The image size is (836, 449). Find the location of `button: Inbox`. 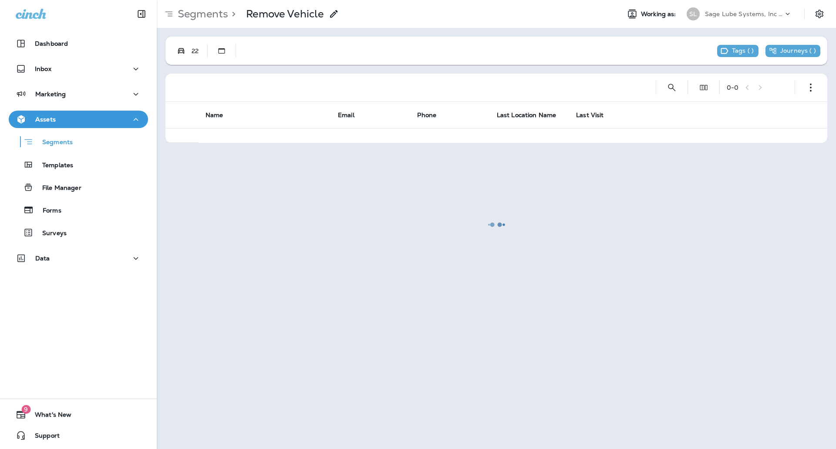

button: Inbox is located at coordinates (78, 69).